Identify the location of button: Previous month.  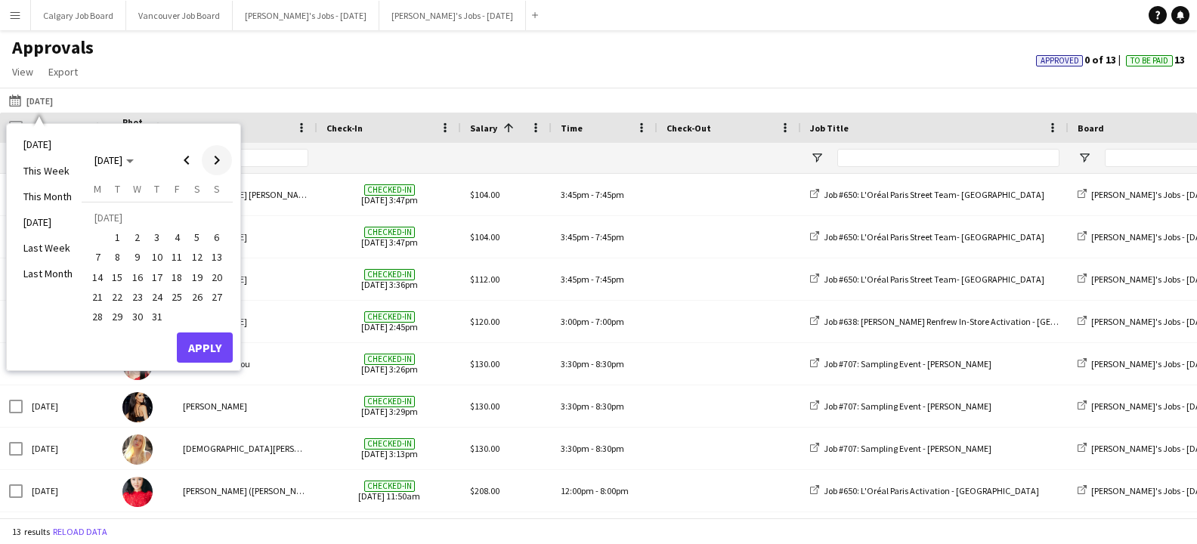
(187, 160).